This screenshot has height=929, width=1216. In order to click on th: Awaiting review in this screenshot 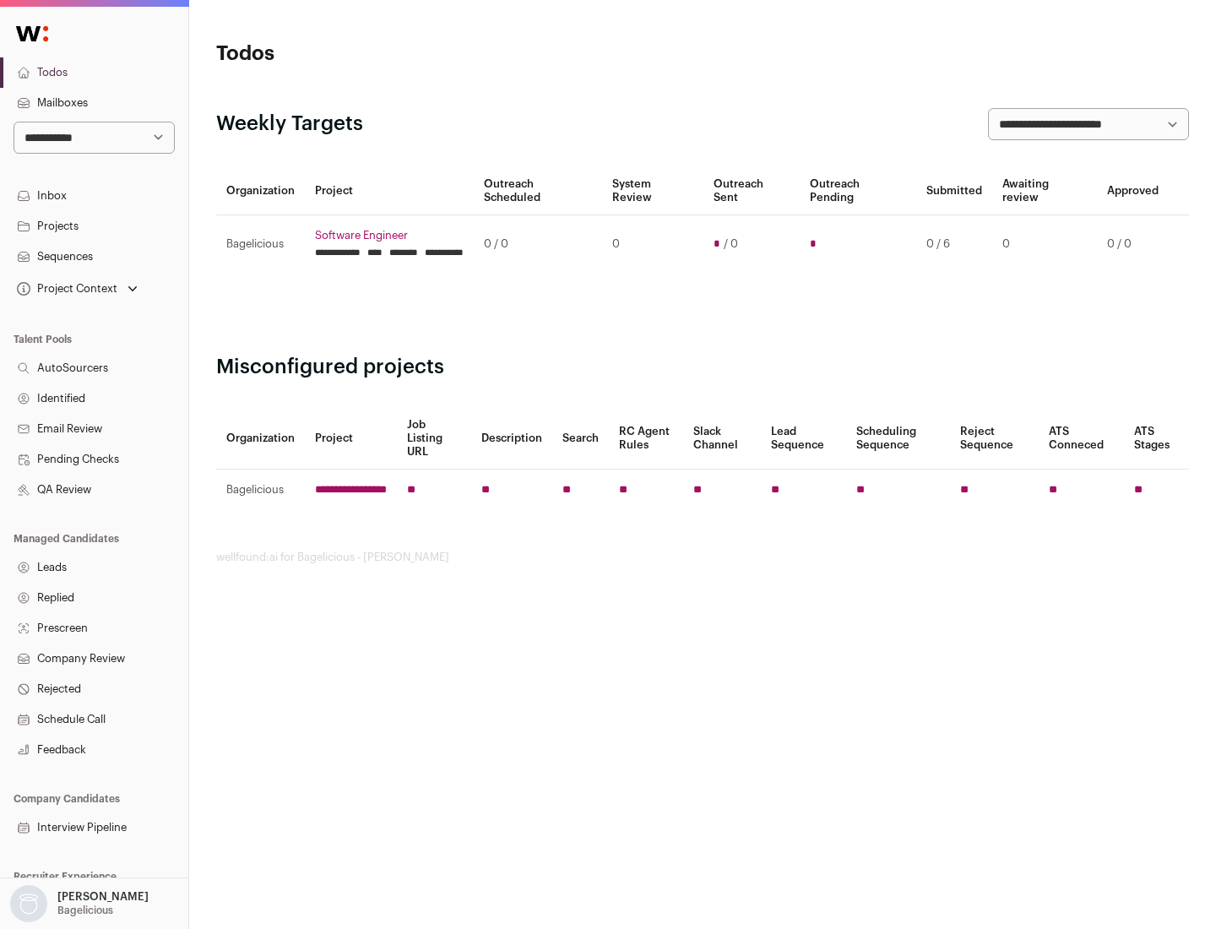, I will do `click(1045, 191)`.